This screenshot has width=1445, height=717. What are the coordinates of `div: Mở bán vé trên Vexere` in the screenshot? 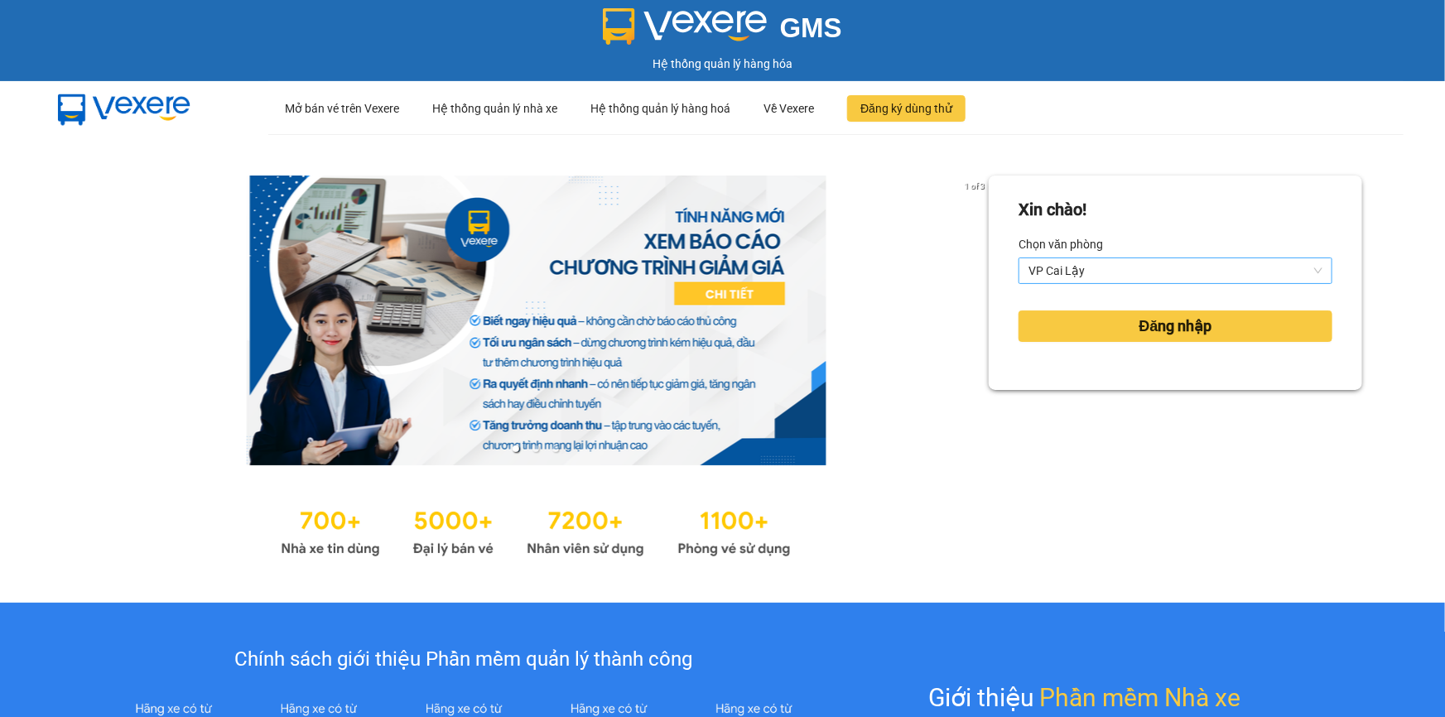 It's located at (342, 109).